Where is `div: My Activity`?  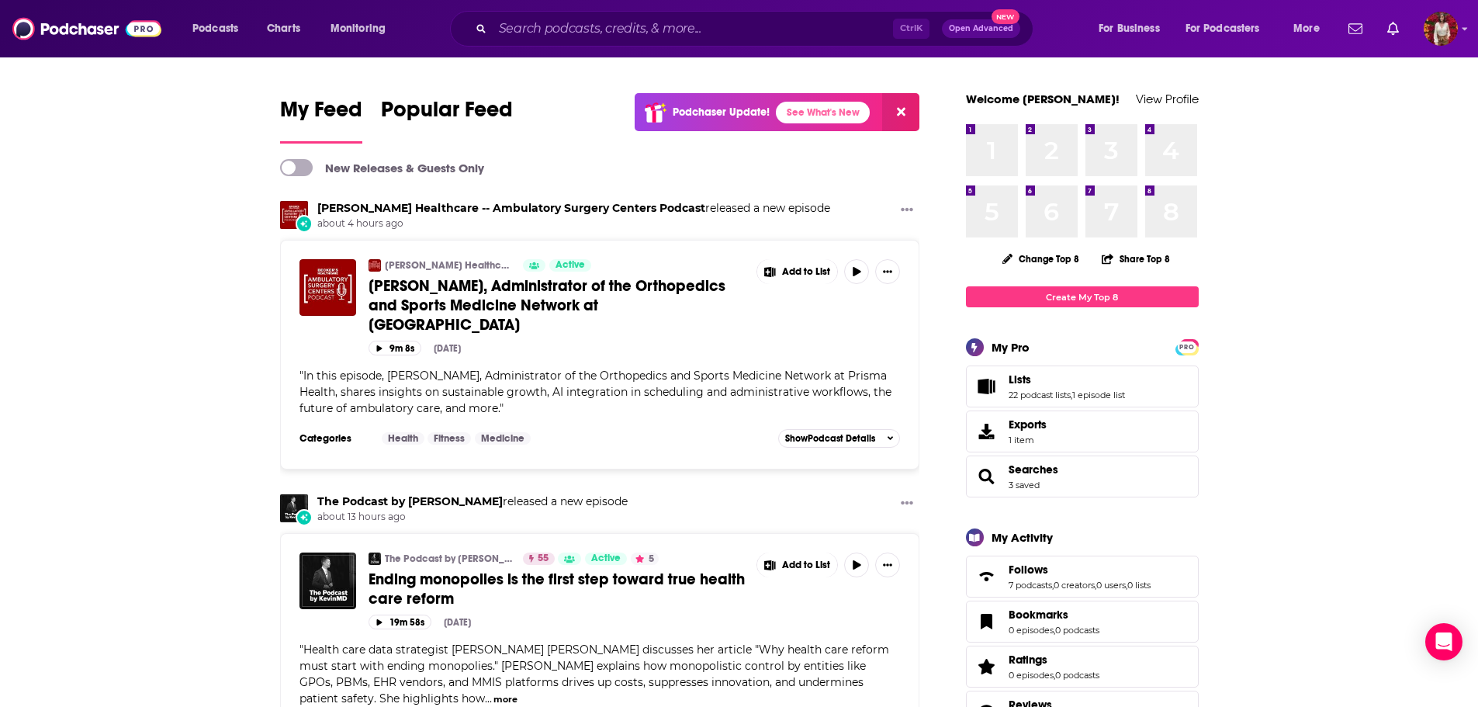
div: My Activity is located at coordinates (1022, 537).